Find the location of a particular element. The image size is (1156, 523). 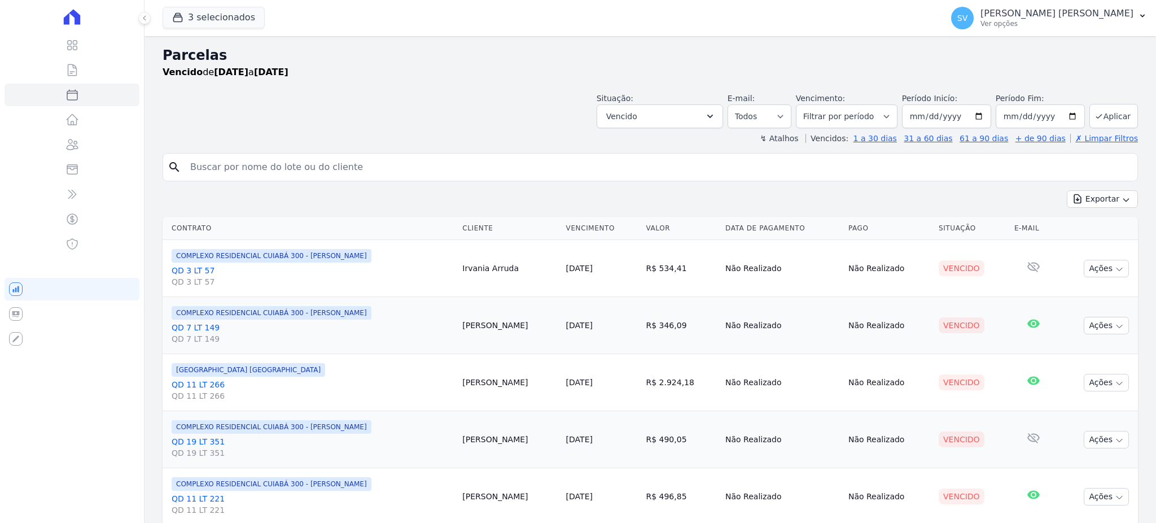

label: Vencidos: is located at coordinates (827, 138).